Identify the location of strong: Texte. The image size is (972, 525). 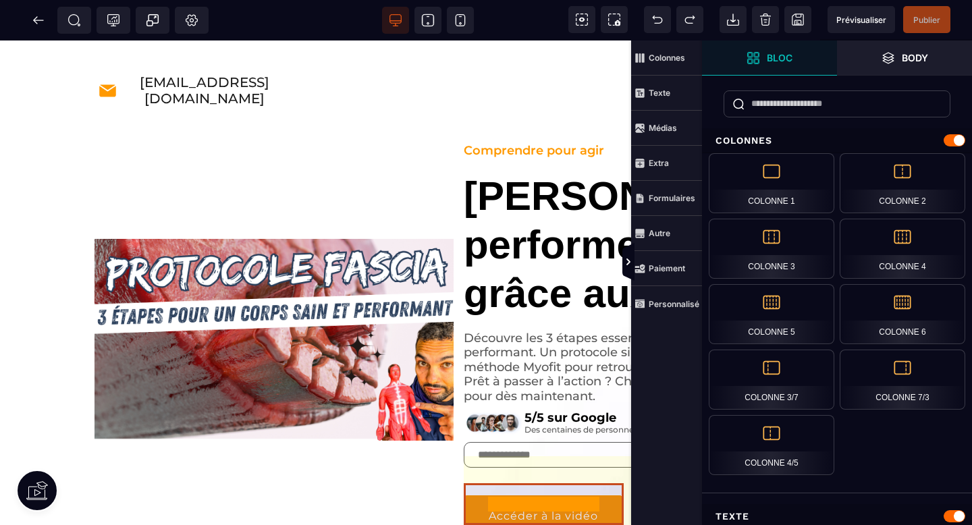
(660, 92).